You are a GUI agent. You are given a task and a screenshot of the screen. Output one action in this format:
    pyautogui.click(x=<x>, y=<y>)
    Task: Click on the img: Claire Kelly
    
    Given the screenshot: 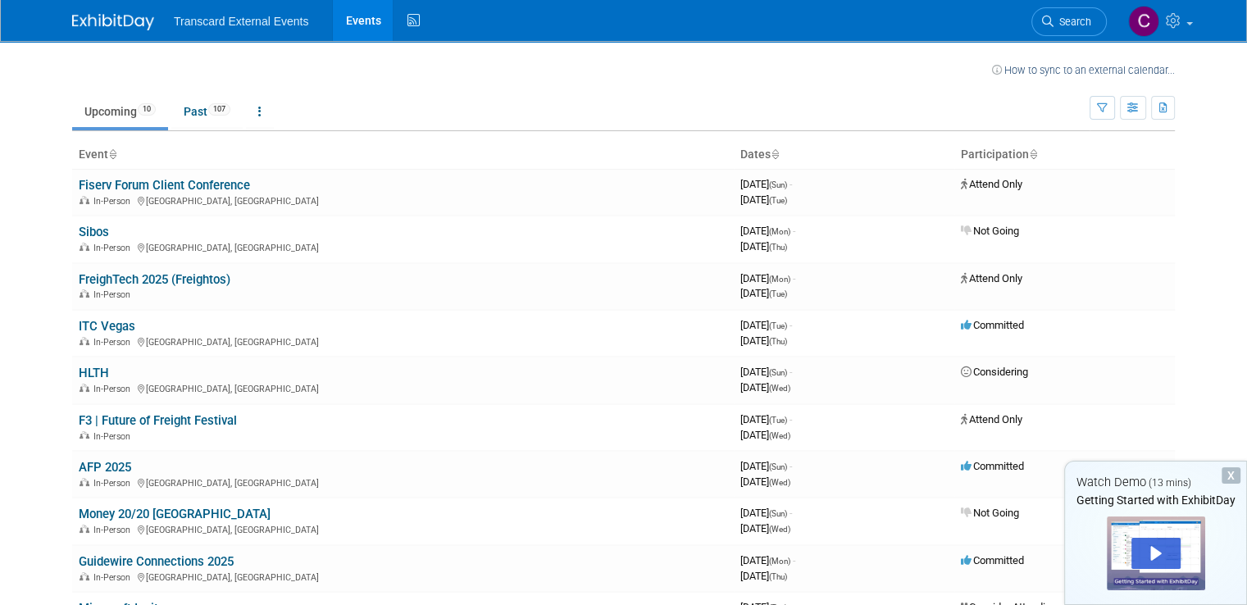 What is the action you would take?
    pyautogui.click(x=1144, y=21)
    